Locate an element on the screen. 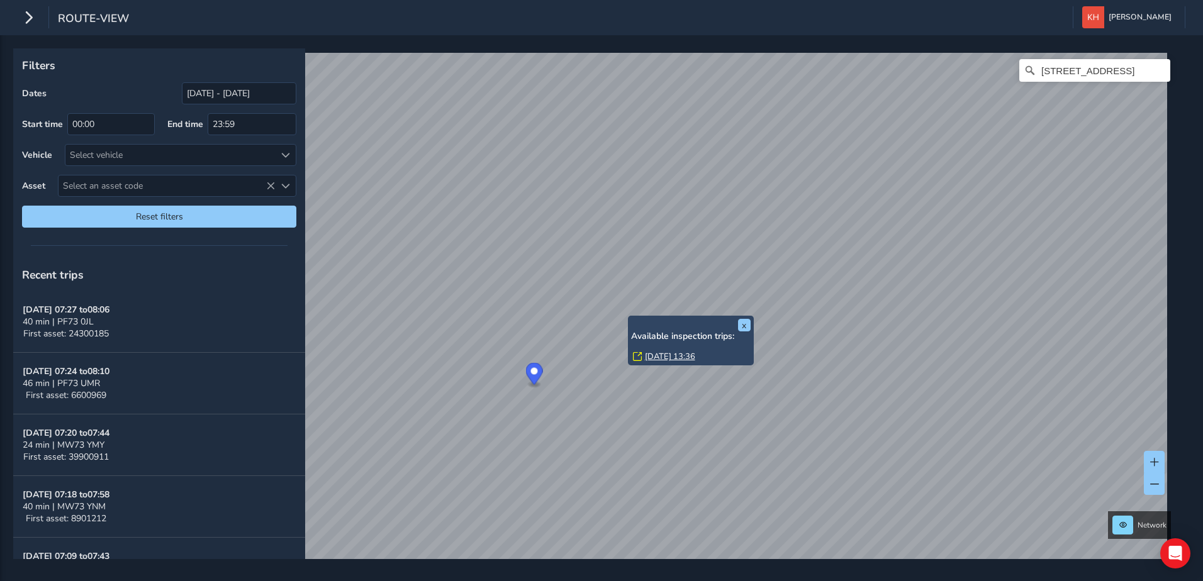 Image resolution: width=1203 pixels, height=581 pixels. div: Open Intercom Messenger is located at coordinates (1175, 554).